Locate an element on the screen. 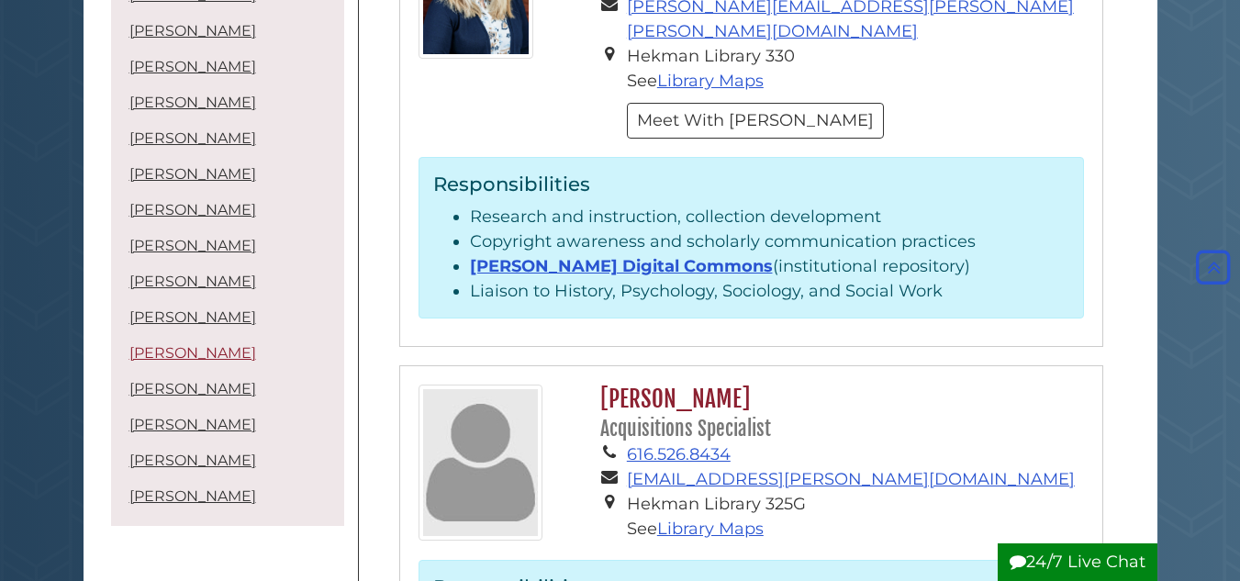  li: Copyright awareness and scholarly communication practices is located at coordinates (769, 241).